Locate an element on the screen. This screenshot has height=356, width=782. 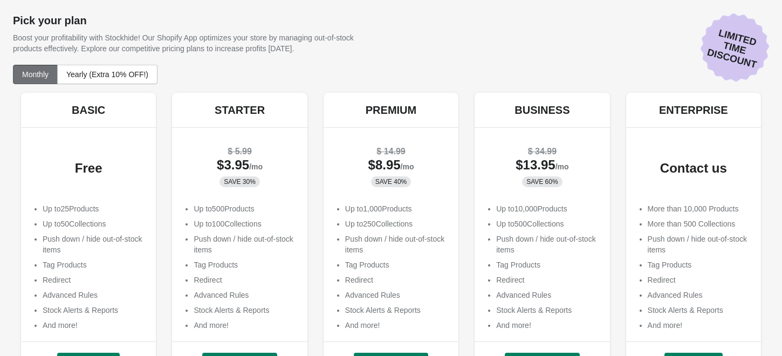
p: Boost your profitability with Stockhide! Our Shopify App optimizes your store by managing out-of-... is located at coordinates (198, 43).